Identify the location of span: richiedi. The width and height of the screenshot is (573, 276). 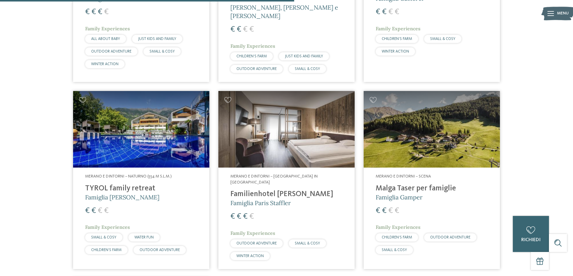
(531, 240).